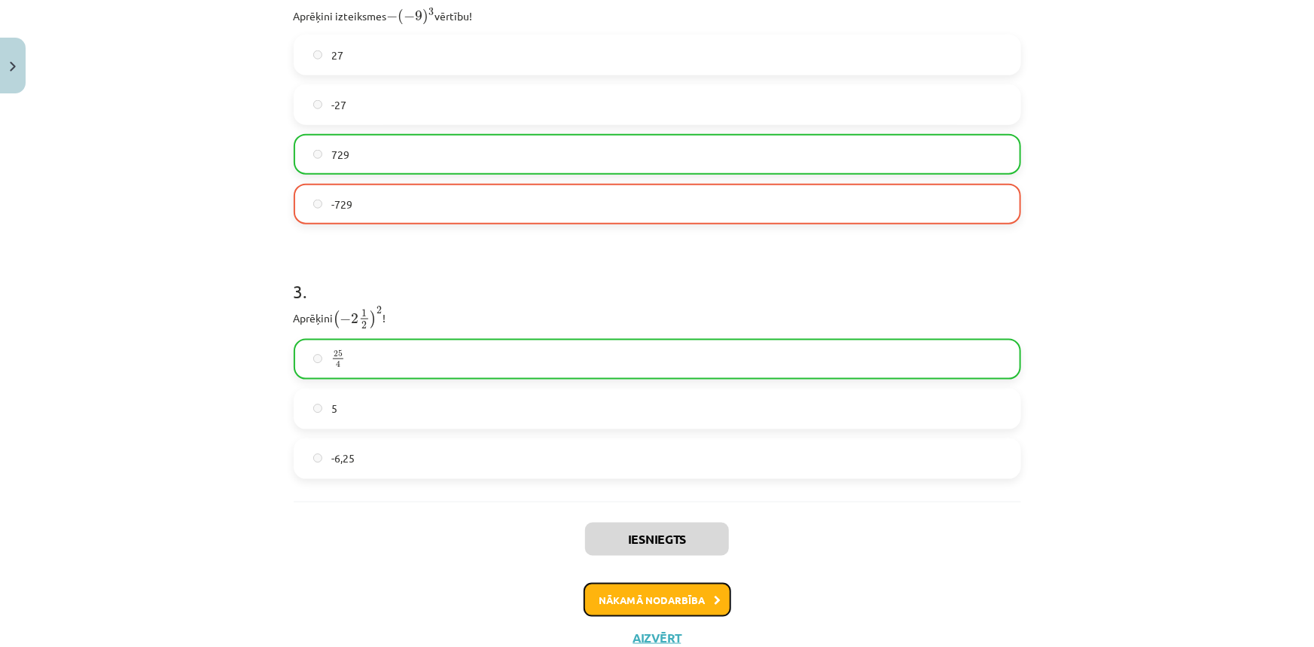 The height and width of the screenshot is (647, 1314). I want to click on input: 5, so click(318, 408).